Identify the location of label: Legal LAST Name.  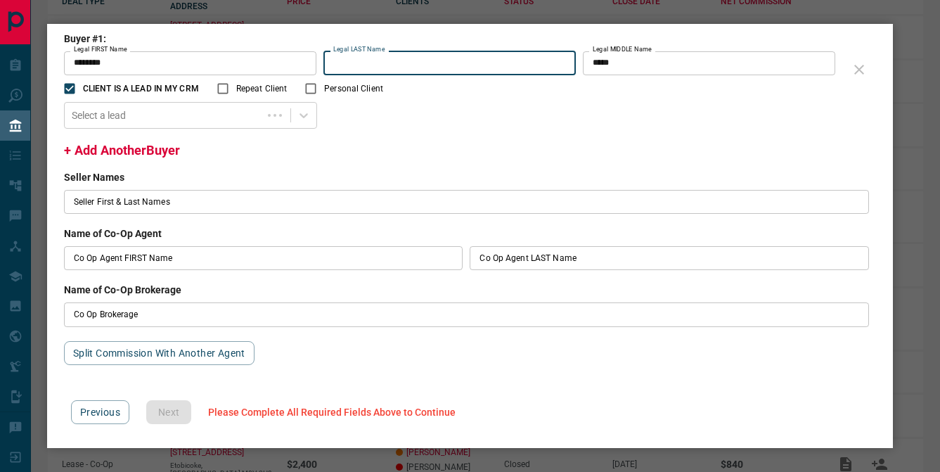
(358, 49).